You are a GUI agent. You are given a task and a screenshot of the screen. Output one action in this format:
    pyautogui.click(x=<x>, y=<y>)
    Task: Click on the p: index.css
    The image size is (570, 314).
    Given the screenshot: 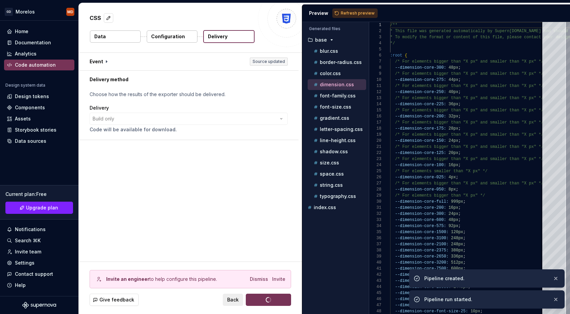 What is the action you would take?
    pyautogui.click(x=325, y=207)
    